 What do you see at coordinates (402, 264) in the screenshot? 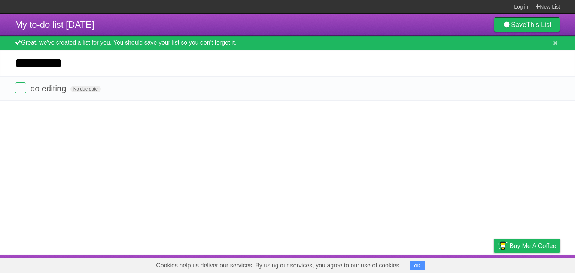
I see `a: About` at bounding box center [402, 264].